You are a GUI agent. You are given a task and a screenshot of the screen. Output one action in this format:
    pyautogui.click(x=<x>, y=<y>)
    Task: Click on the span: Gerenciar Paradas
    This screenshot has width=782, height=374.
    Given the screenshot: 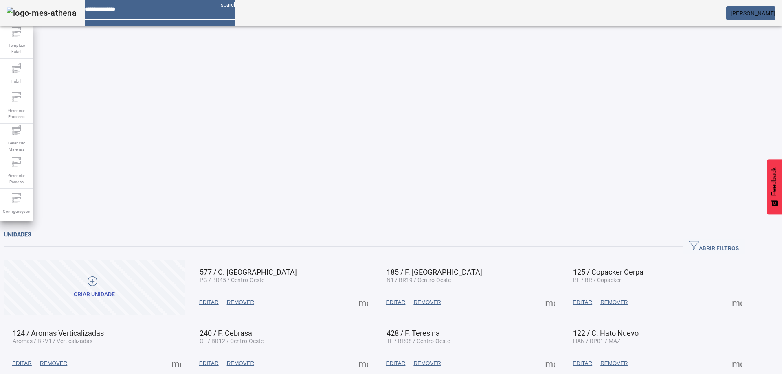 What is the action you would take?
    pyautogui.click(x=16, y=179)
    